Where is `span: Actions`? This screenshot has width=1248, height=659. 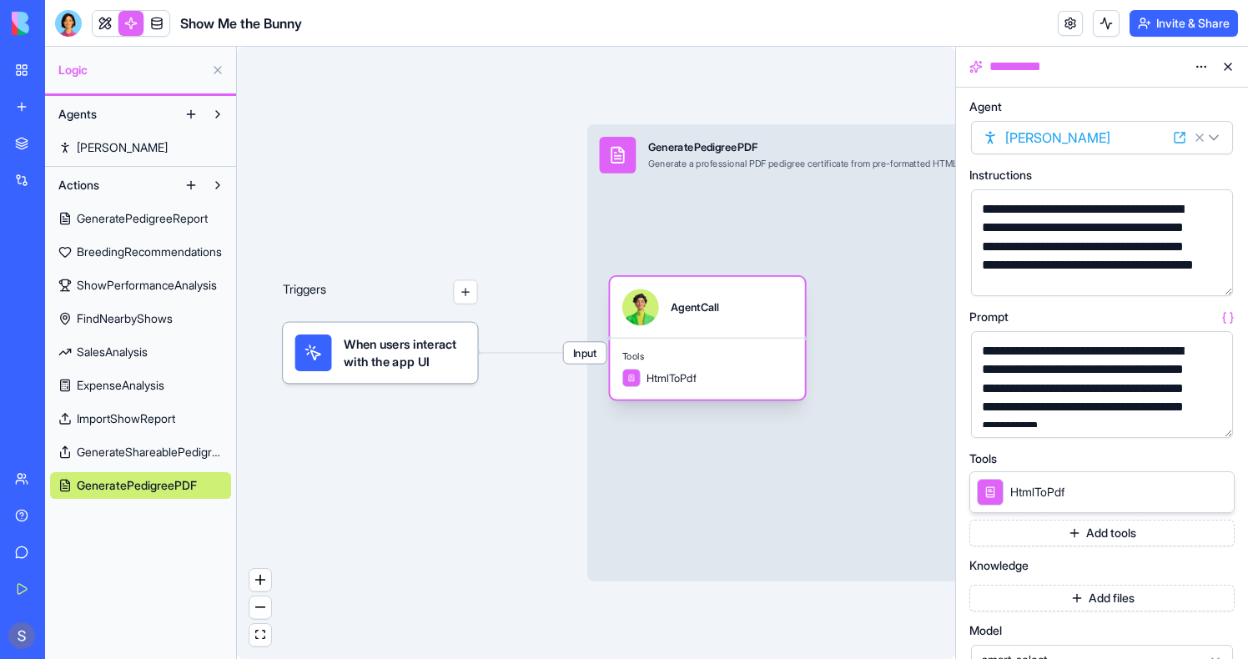
span: Actions is located at coordinates (78, 185).